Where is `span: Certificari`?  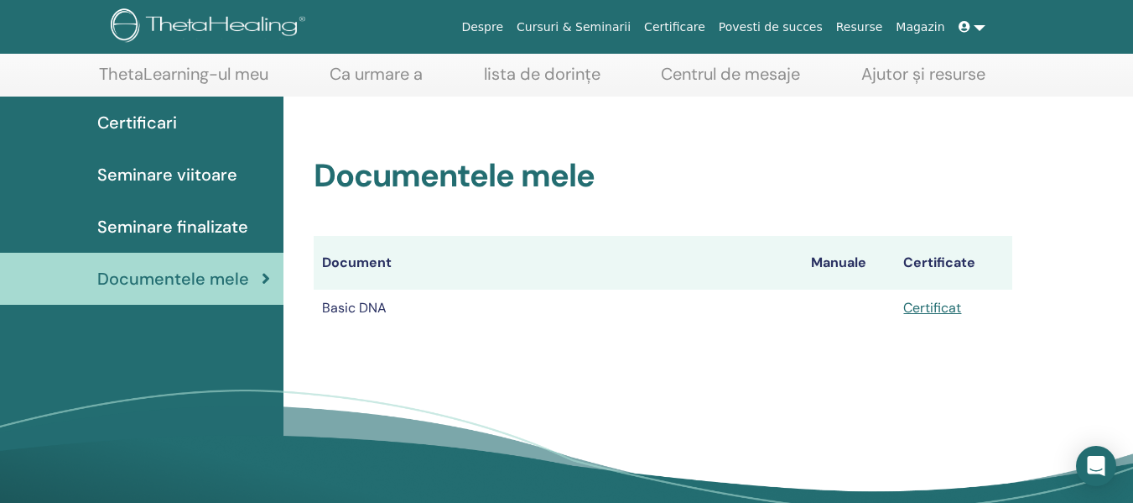
span: Certificari is located at coordinates (137, 122).